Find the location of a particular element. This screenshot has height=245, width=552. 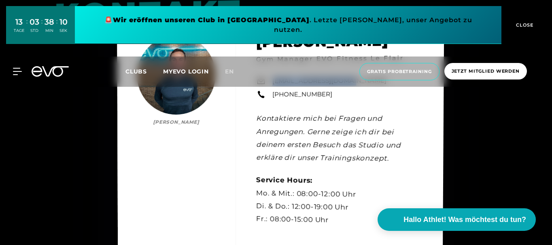

button: CLOSE is located at coordinates (523, 25).